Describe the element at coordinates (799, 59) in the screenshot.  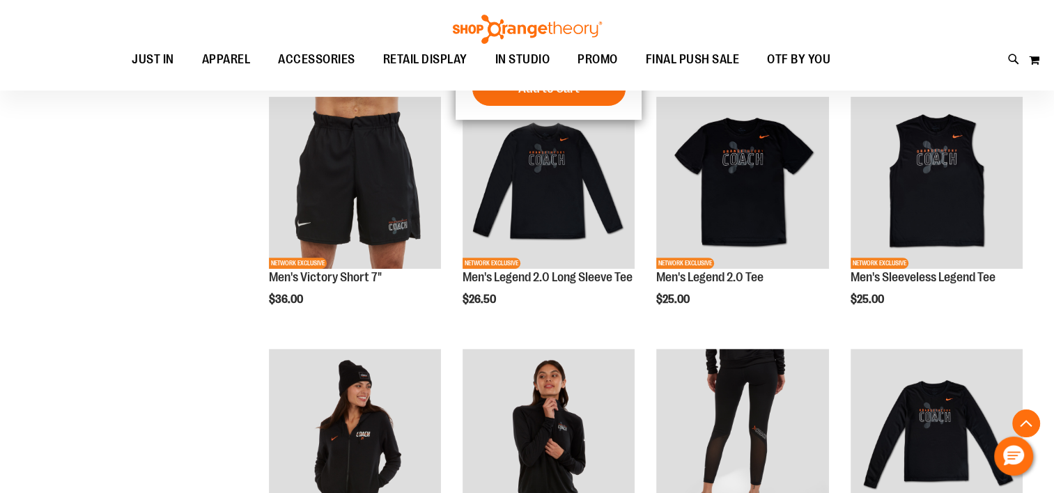
I see `span: OTF BY YOU` at that location.